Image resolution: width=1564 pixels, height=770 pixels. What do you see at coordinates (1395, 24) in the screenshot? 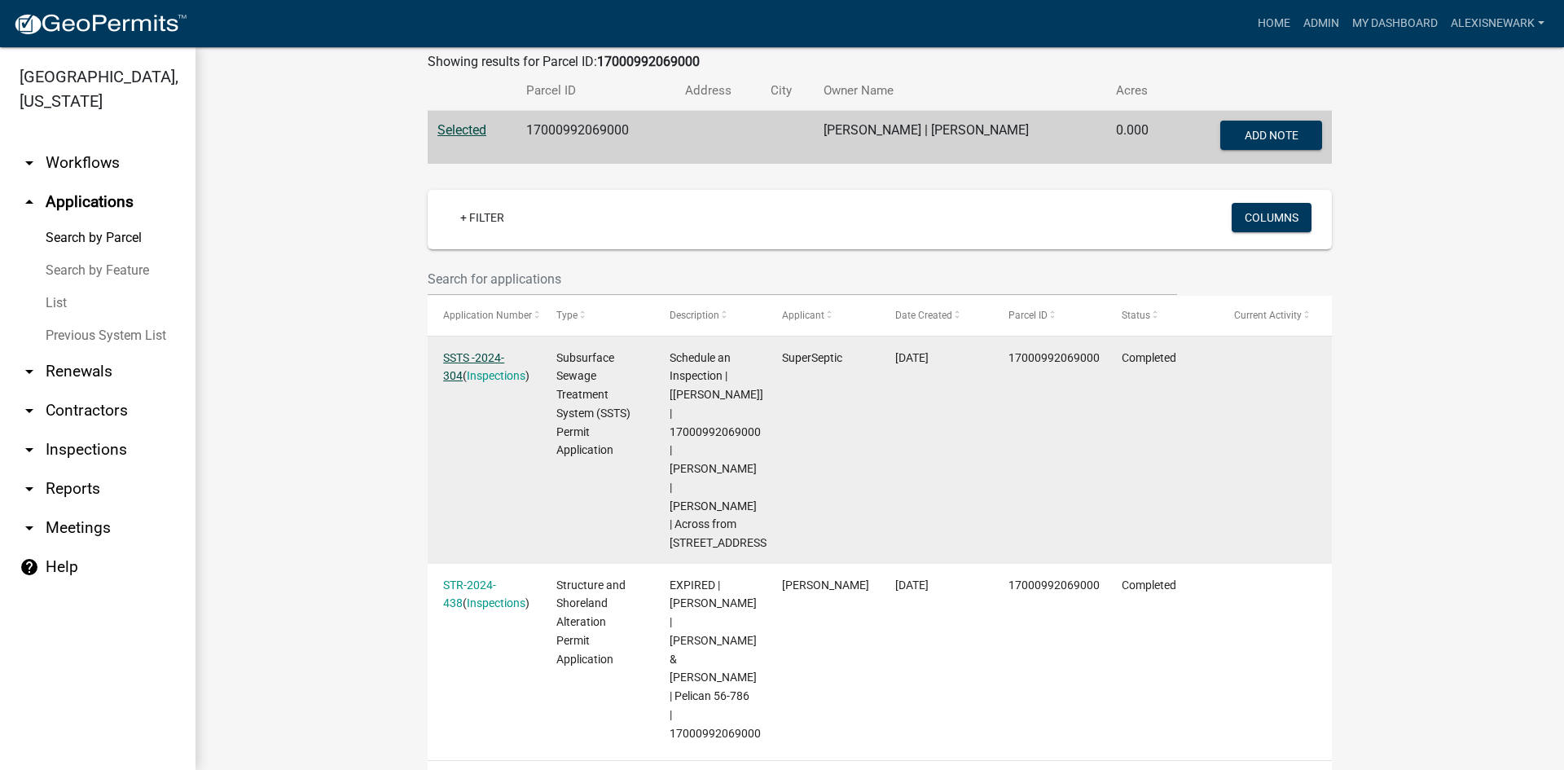
I see `a: My Dashboard` at bounding box center [1395, 24].